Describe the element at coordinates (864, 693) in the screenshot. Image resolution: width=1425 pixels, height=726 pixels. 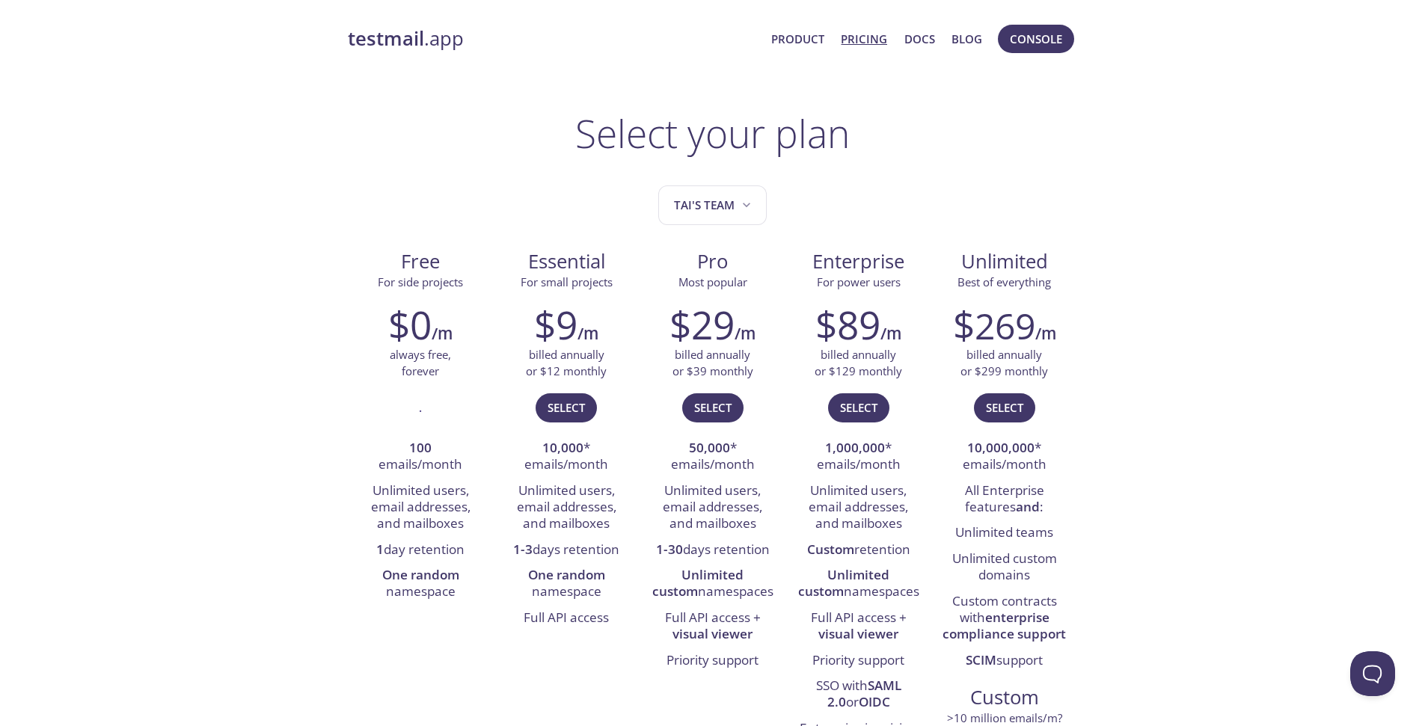
I see `strong: SAML 2.0` at that location.